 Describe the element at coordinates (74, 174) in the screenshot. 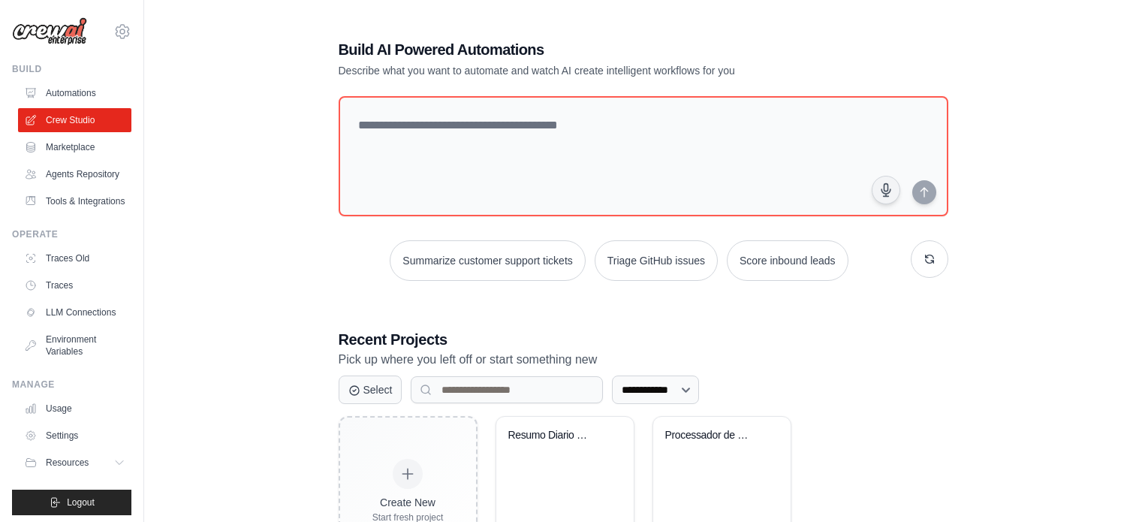

I see `a: Agents Repository` at that location.